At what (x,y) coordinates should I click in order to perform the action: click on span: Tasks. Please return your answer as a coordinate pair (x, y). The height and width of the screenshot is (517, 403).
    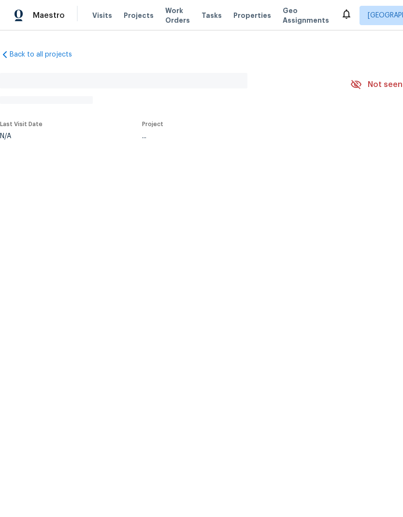
    Looking at the image, I should click on (211, 15).